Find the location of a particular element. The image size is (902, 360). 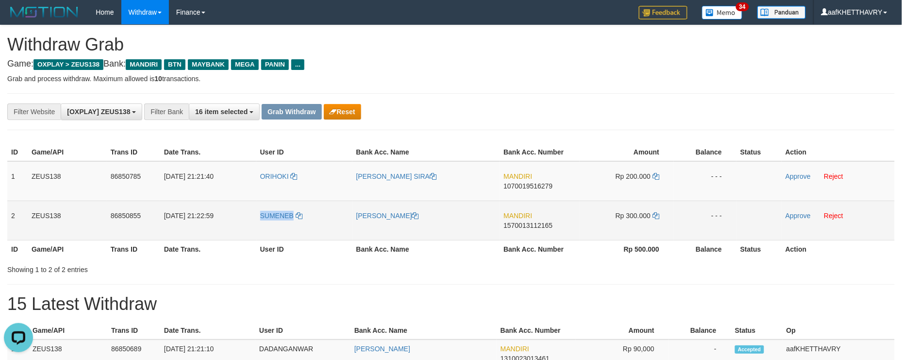

span: Copy 1070019516279 to clipboard is located at coordinates (528, 186).